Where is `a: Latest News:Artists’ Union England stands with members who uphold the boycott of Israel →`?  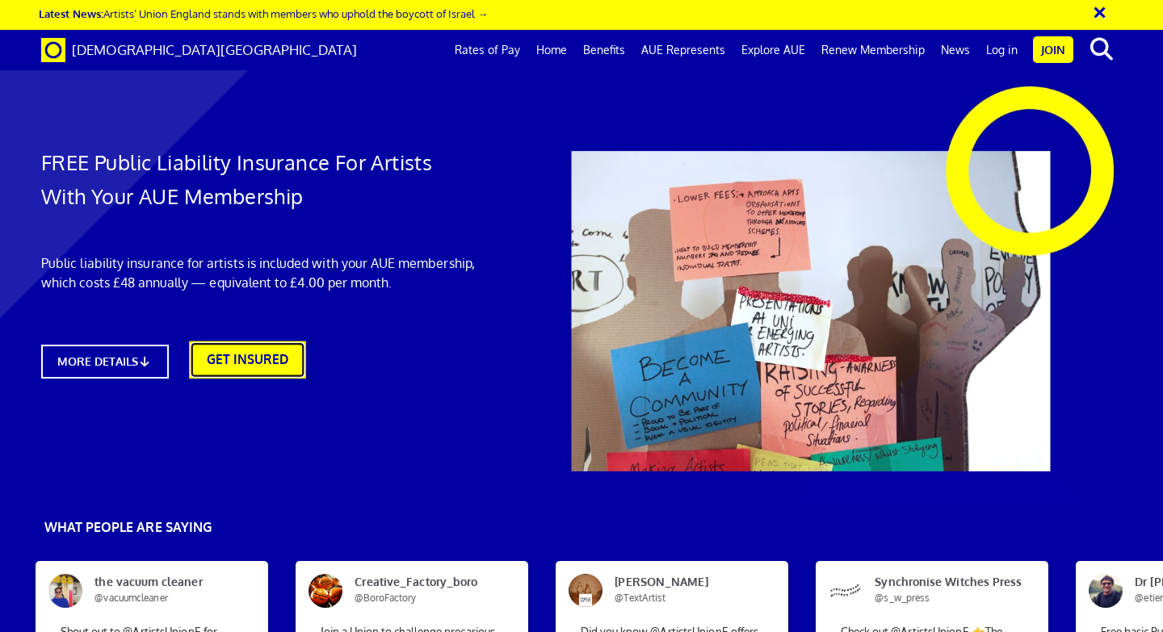 a: Latest News:Artists’ Union England stands with members who uphold the boycott of Israel → is located at coordinates (263, 13).